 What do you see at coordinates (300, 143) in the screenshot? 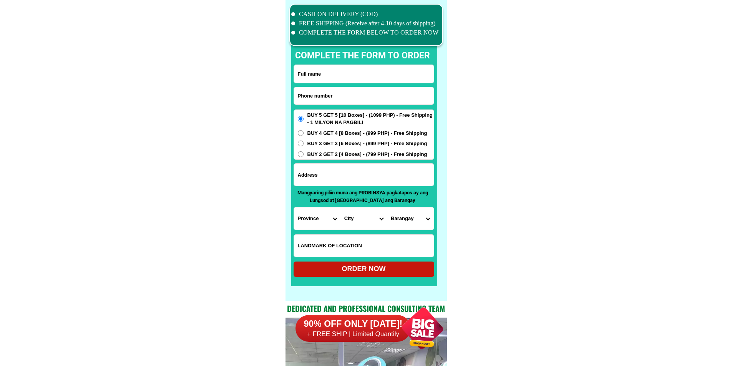
I see `input: BUY 3 GET 3 [6 Boxes] - (899 PHP) - Free Shipping` at bounding box center [300, 143].